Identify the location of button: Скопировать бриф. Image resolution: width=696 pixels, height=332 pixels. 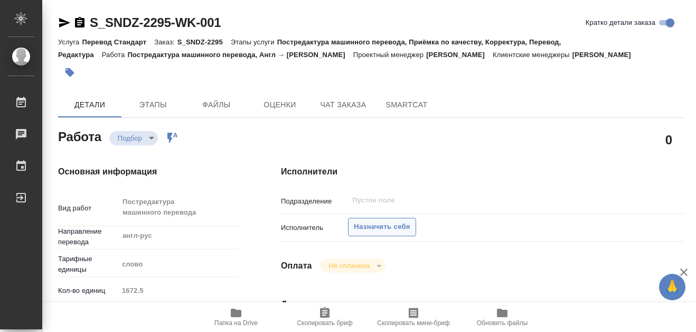
(325, 317).